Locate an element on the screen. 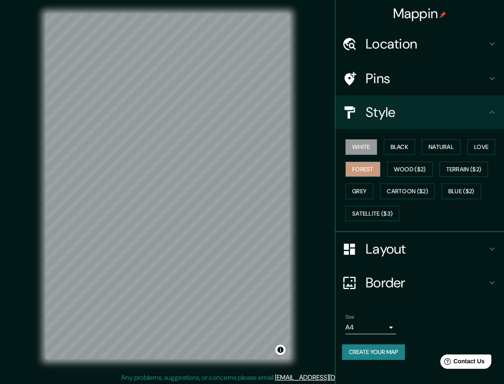  div: Pins is located at coordinates (420, 78).